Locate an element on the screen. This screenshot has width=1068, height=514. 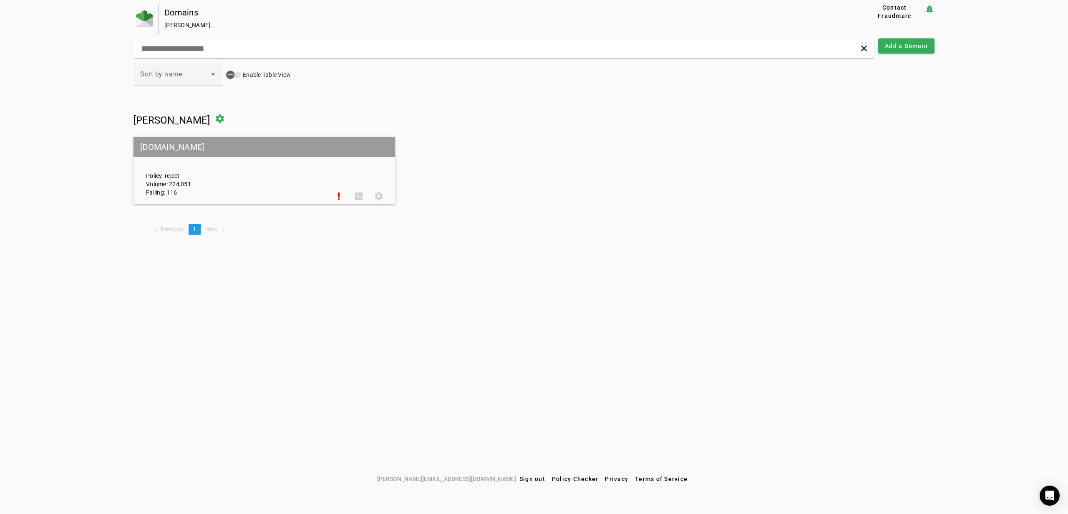
span: Terms of Service is located at coordinates (661, 478).